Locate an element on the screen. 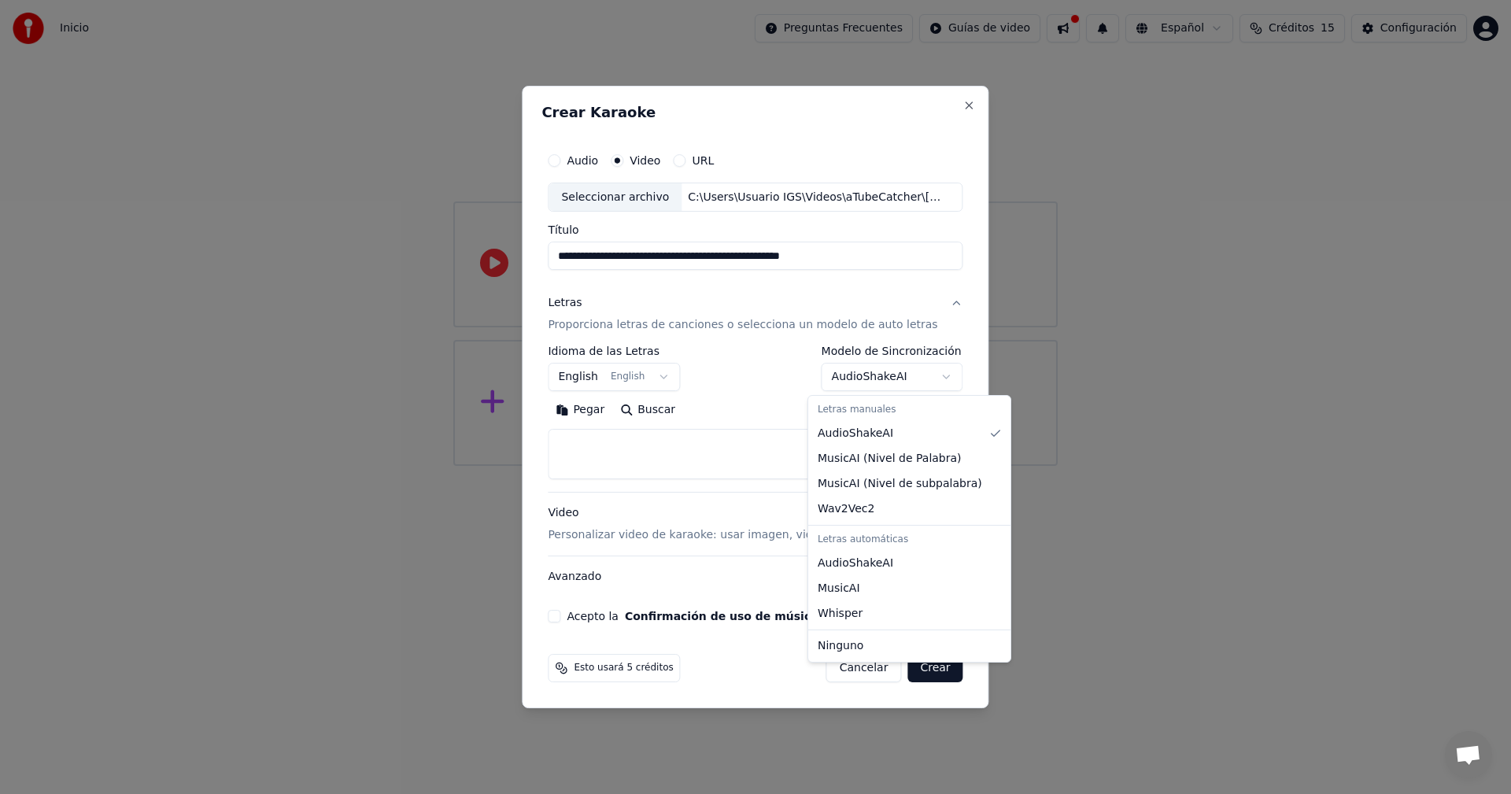 This screenshot has width=1511, height=794. span: Whisper is located at coordinates (840, 614).